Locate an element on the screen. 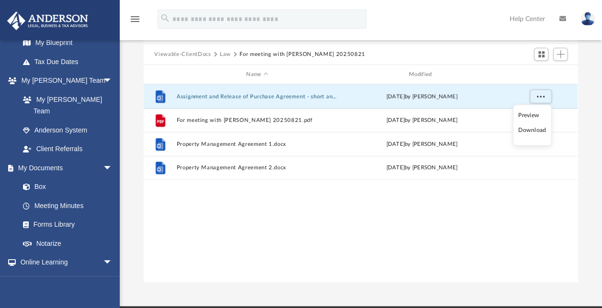 Image resolution: width=602 pixels, height=308 pixels. a: Notarize is located at coordinates (68, 244).